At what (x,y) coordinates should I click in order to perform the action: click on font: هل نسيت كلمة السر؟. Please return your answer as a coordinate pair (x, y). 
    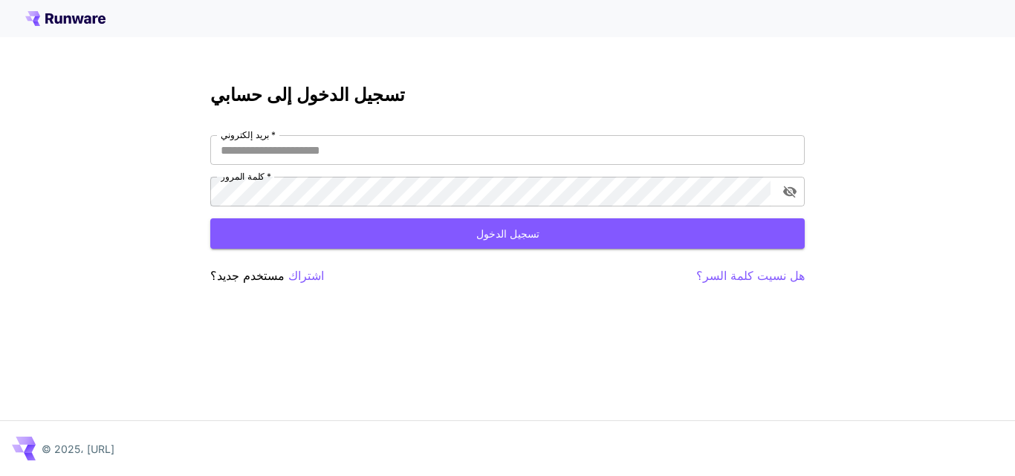
    Looking at the image, I should click on (750, 276).